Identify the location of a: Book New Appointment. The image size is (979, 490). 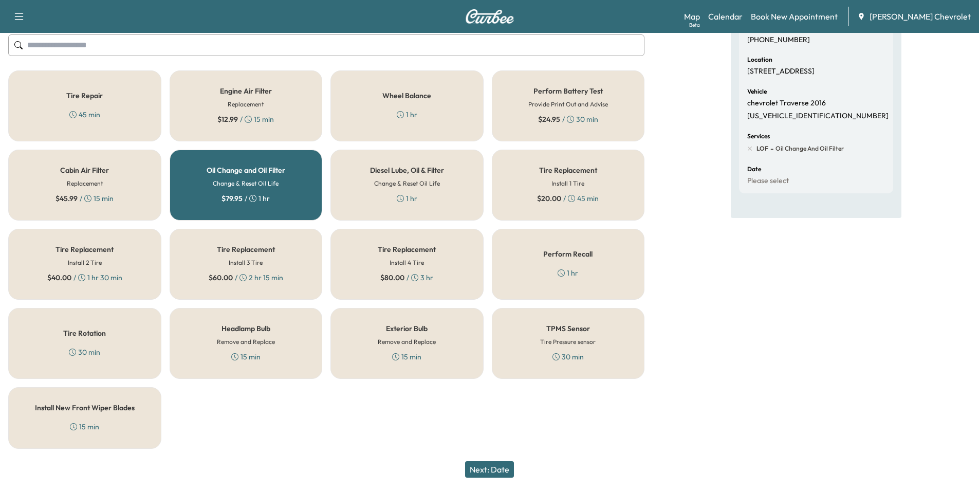
(794, 16).